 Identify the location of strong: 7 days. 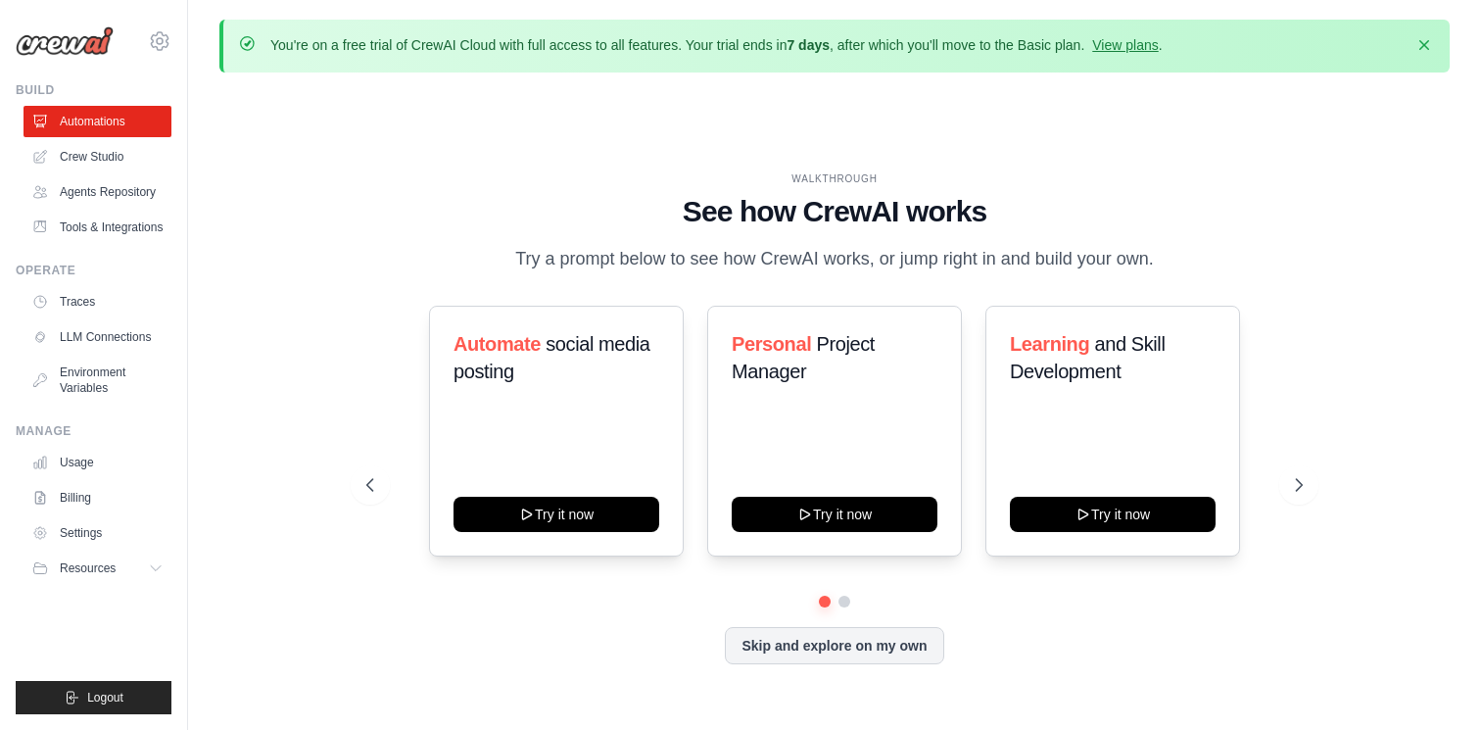
(808, 45).